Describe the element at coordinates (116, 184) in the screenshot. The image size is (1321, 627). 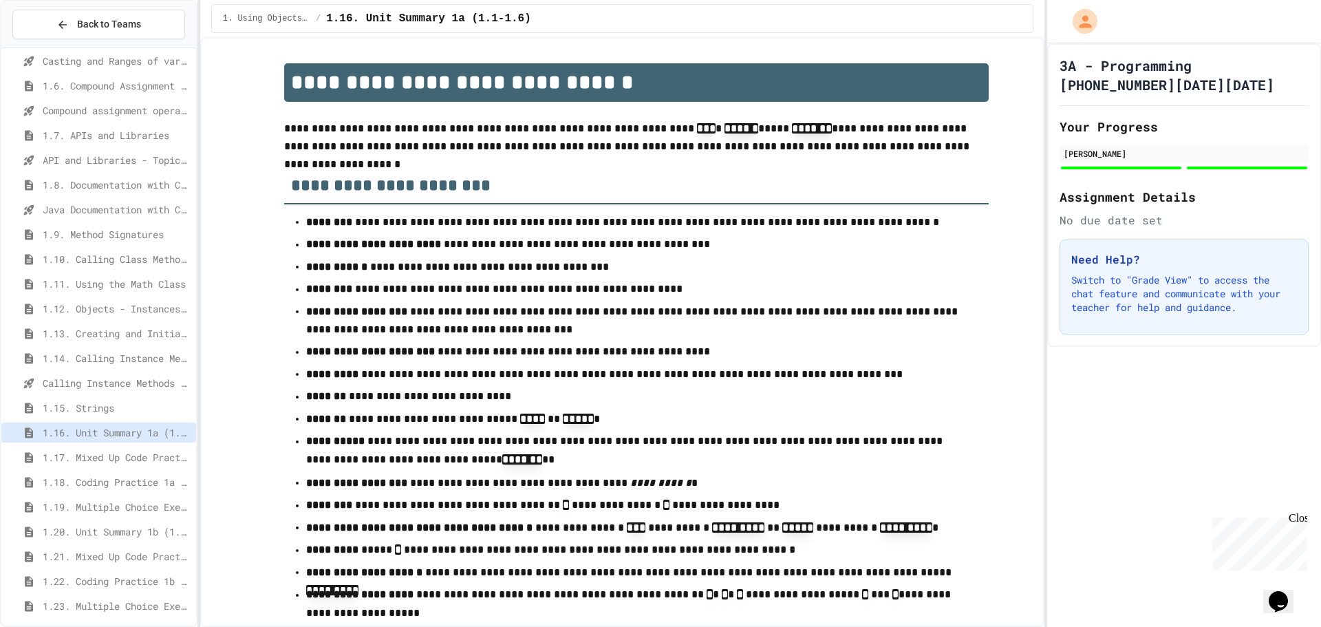
I see `span: 1.8. Documentation with Comments and Preconditions` at that location.